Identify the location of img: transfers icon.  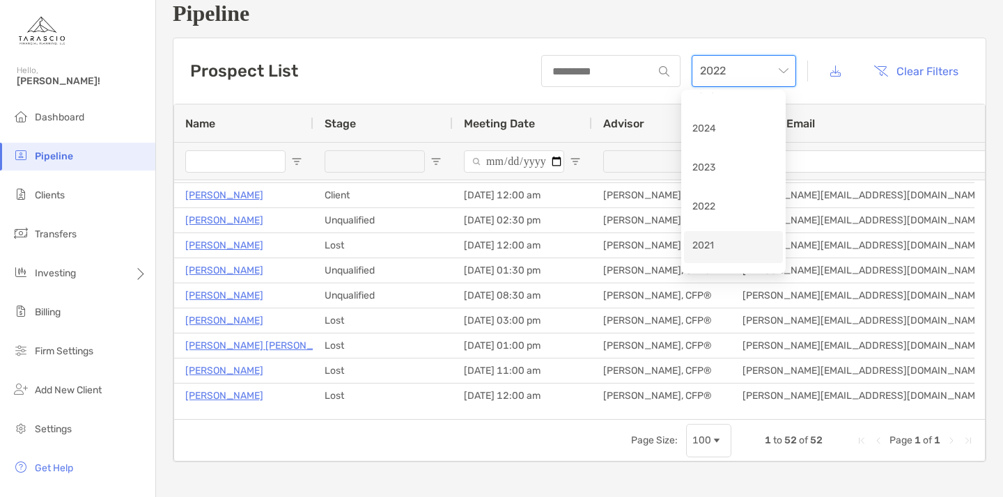
(21, 233).